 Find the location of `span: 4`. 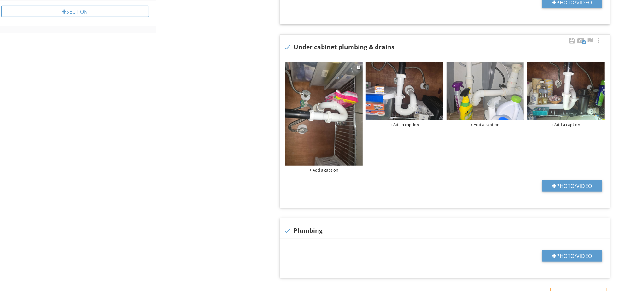

span: 4 is located at coordinates (584, 42).